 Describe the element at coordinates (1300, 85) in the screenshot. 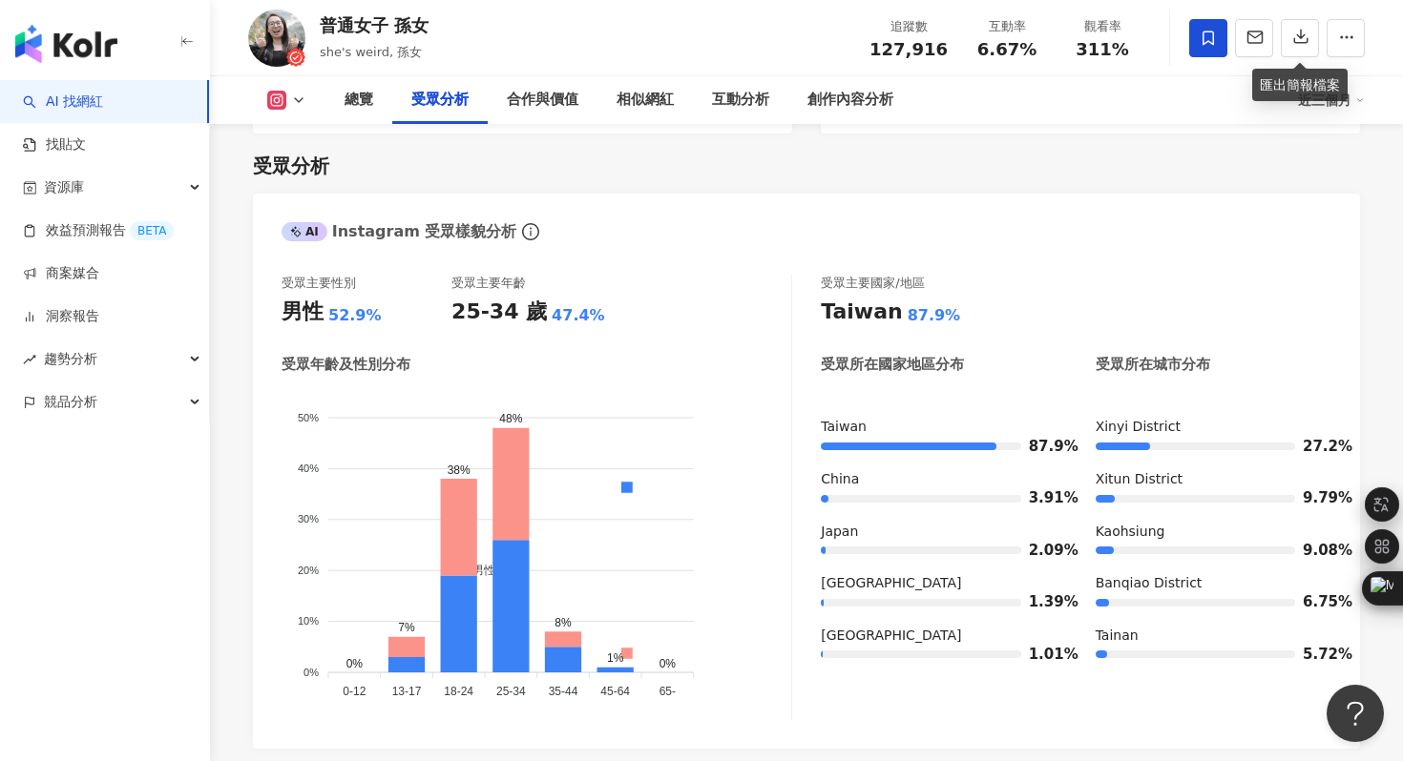

I see `div: 匯出簡報檔案` at that location.